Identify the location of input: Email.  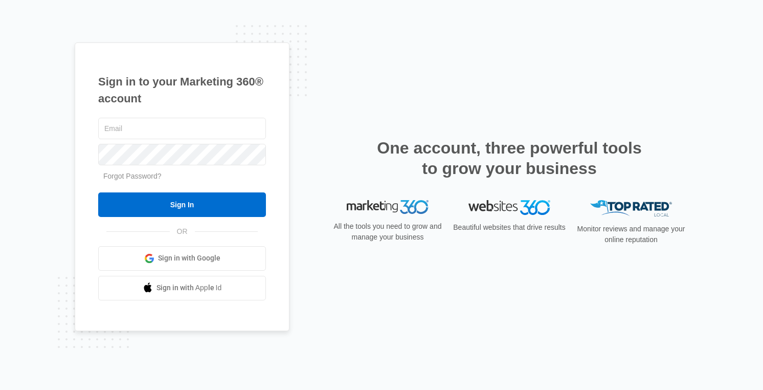
(182, 128).